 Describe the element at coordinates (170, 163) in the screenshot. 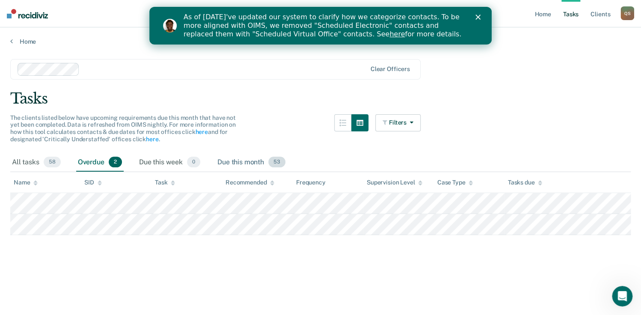

I see `div: Due this week0` at that location.